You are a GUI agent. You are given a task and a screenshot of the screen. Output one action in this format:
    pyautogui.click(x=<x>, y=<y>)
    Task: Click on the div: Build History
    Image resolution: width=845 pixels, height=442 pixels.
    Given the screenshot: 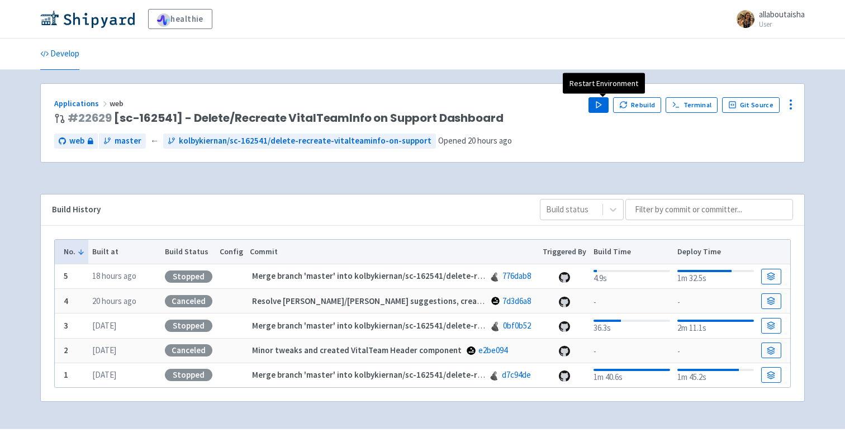 What is the action you would take?
    pyautogui.click(x=287, y=209)
    